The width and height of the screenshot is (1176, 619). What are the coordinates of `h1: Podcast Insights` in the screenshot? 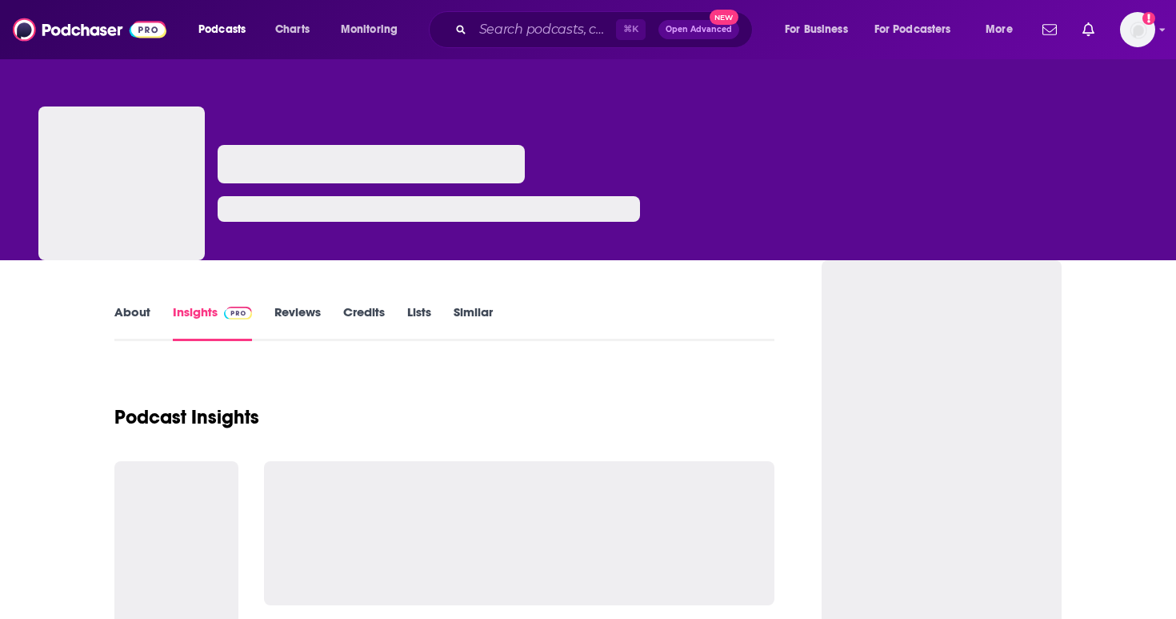 It's located at (186, 417).